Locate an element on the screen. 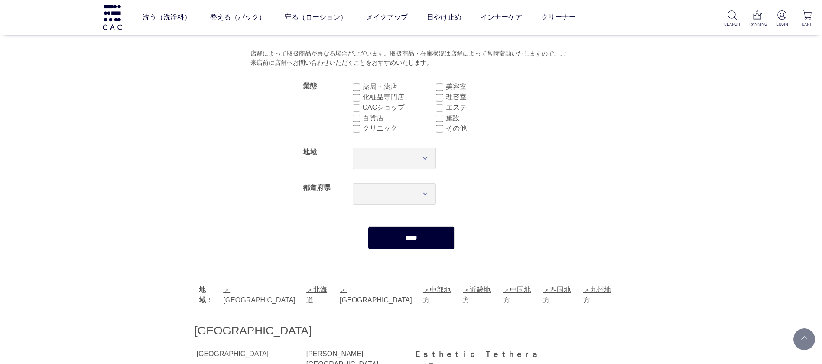  a: 整える（パック） is located at coordinates (238, 17).